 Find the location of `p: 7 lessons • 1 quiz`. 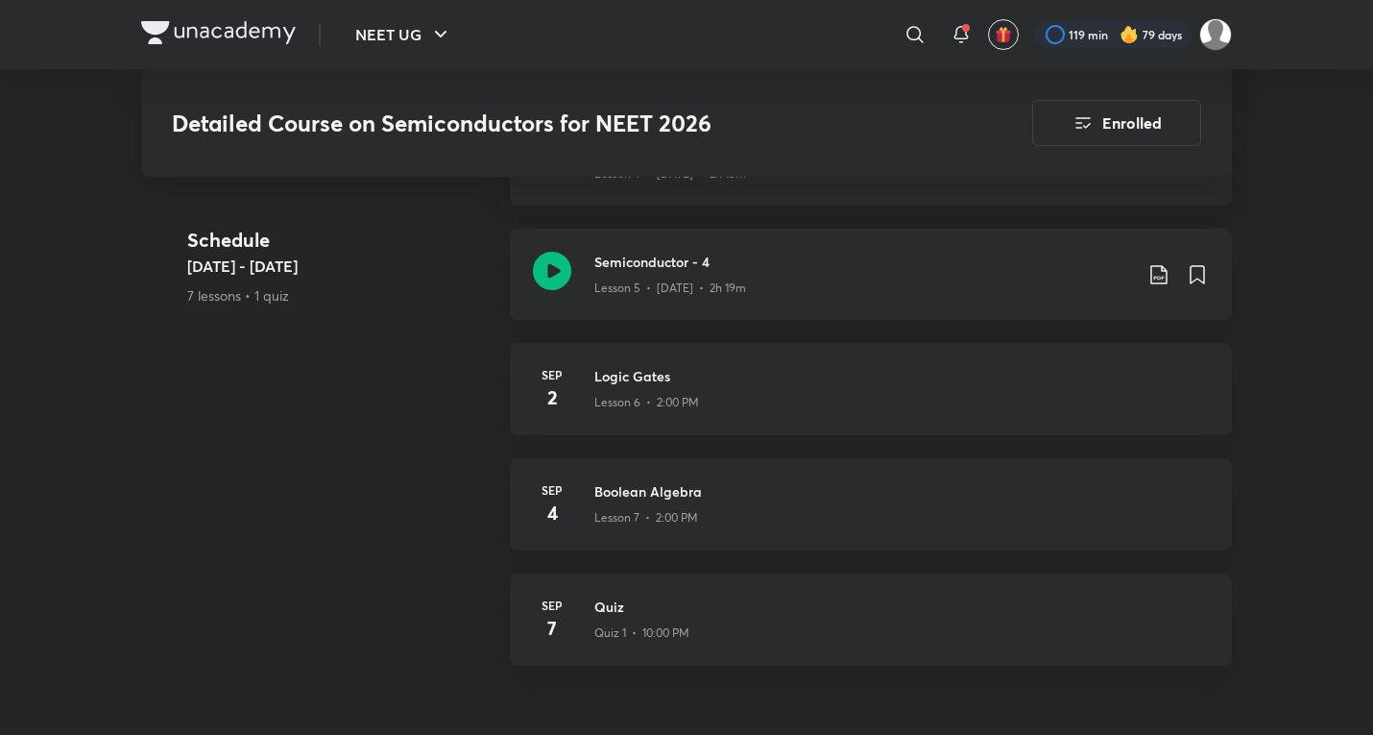

p: 7 lessons • 1 quiz is located at coordinates (341, 295).